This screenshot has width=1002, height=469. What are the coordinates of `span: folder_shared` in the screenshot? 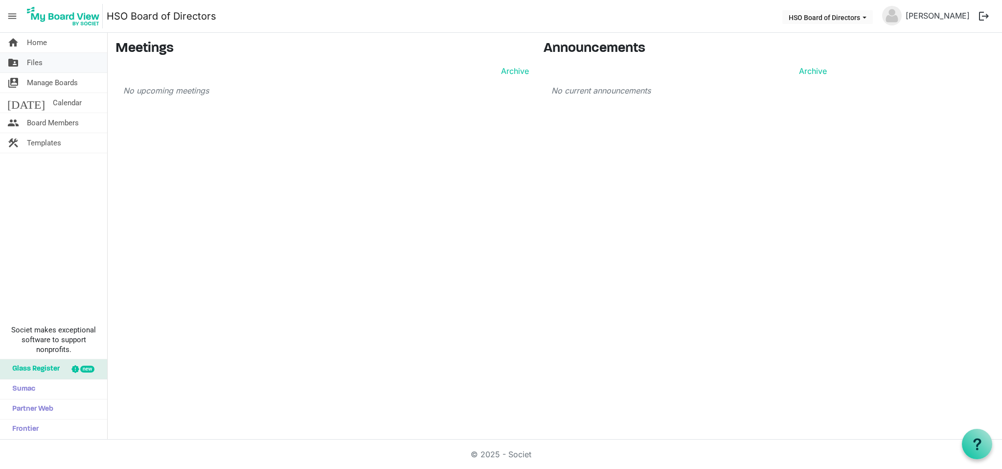 It's located at (13, 63).